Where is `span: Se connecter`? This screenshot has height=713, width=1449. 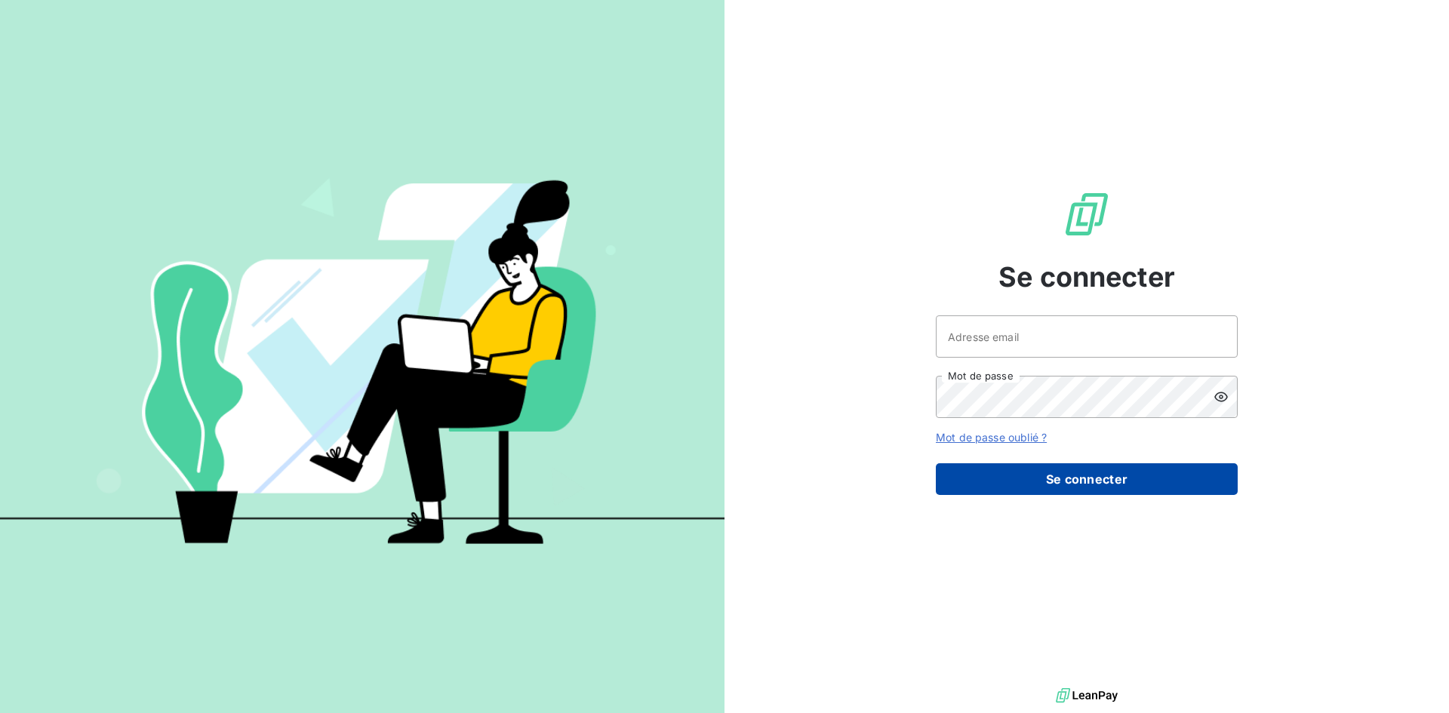
span: Se connecter is located at coordinates (1087, 277).